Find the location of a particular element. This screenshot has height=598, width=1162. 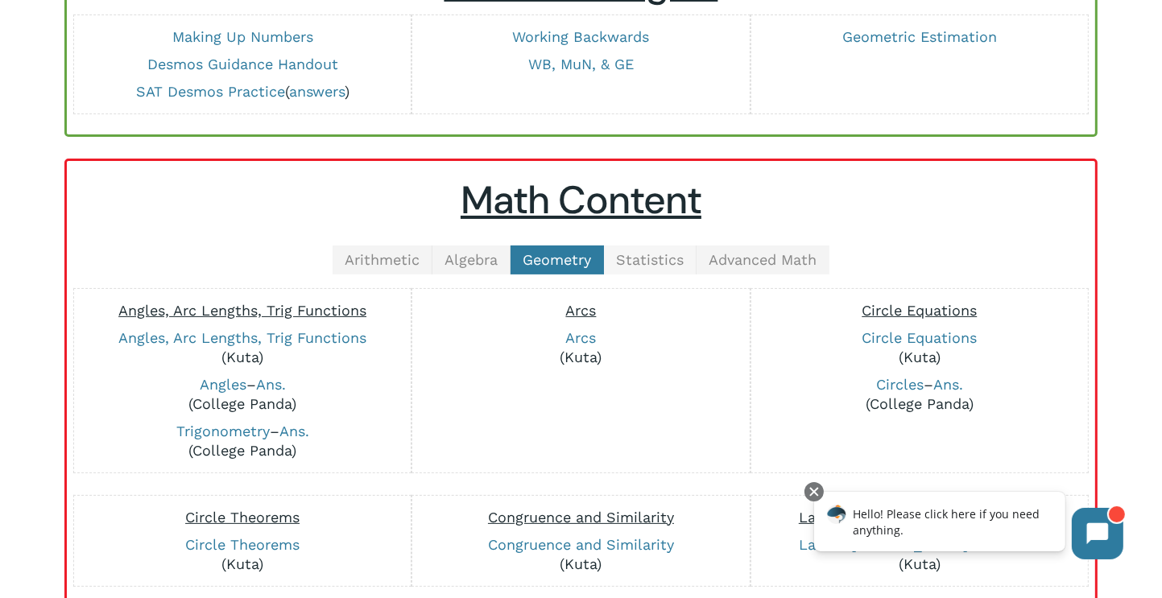

a: Angles, Arc Lengths, Trig Functions is located at coordinates (242, 337).